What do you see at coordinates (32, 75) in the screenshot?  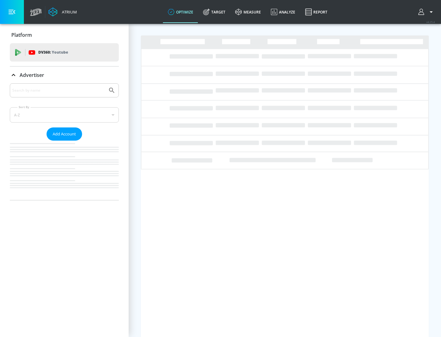 I see `p: Advertiser` at bounding box center [32, 75].